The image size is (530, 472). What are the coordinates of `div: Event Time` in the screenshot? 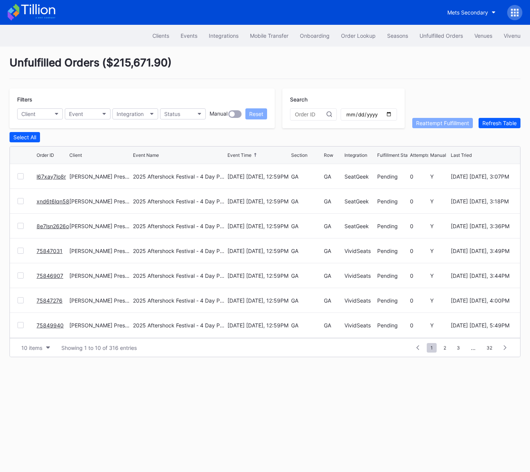 It's located at (239, 155).